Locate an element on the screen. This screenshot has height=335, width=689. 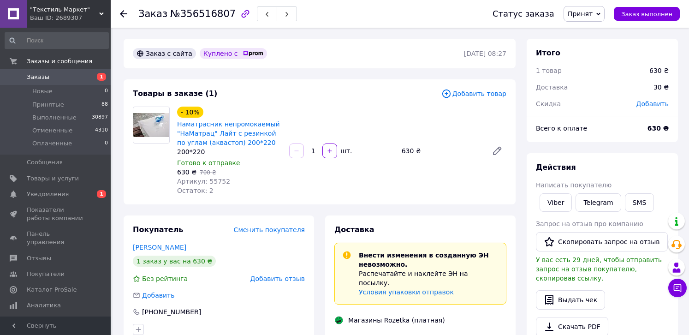
span: Написать покупателю is located at coordinates (574, 185).